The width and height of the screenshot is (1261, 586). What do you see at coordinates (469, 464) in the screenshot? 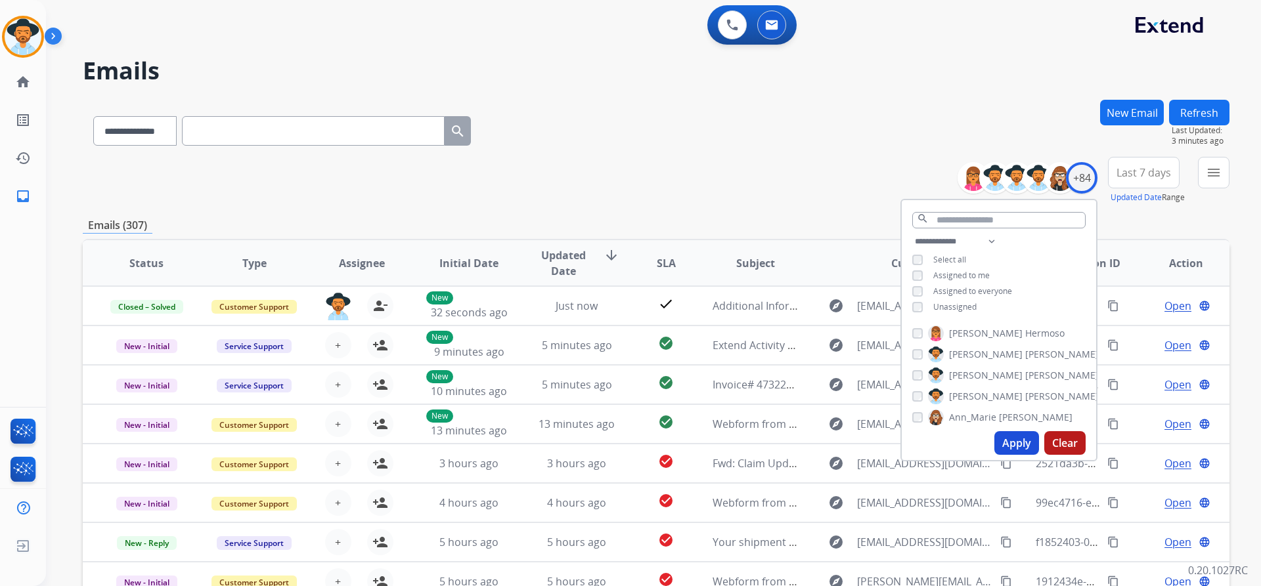
I see `span: 3 hours ago` at bounding box center [469, 464].